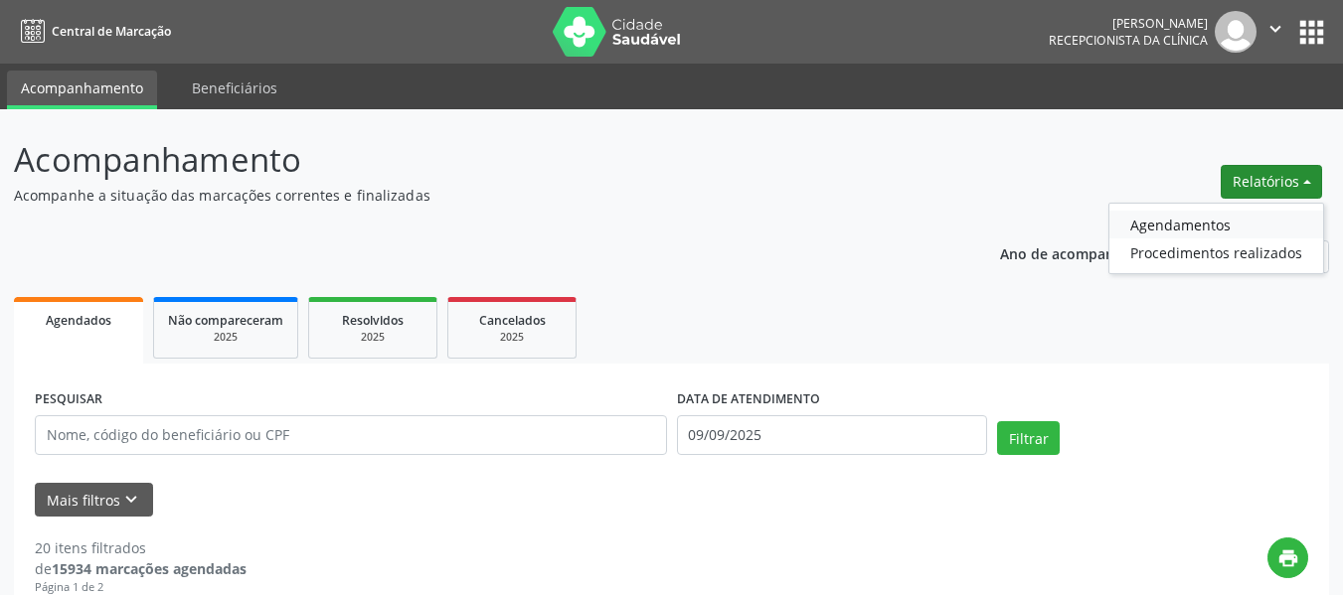 The height and width of the screenshot is (595, 1343). Describe the element at coordinates (149, 568) in the screenshot. I see `strong: 15934 marcações agendadas` at that location.